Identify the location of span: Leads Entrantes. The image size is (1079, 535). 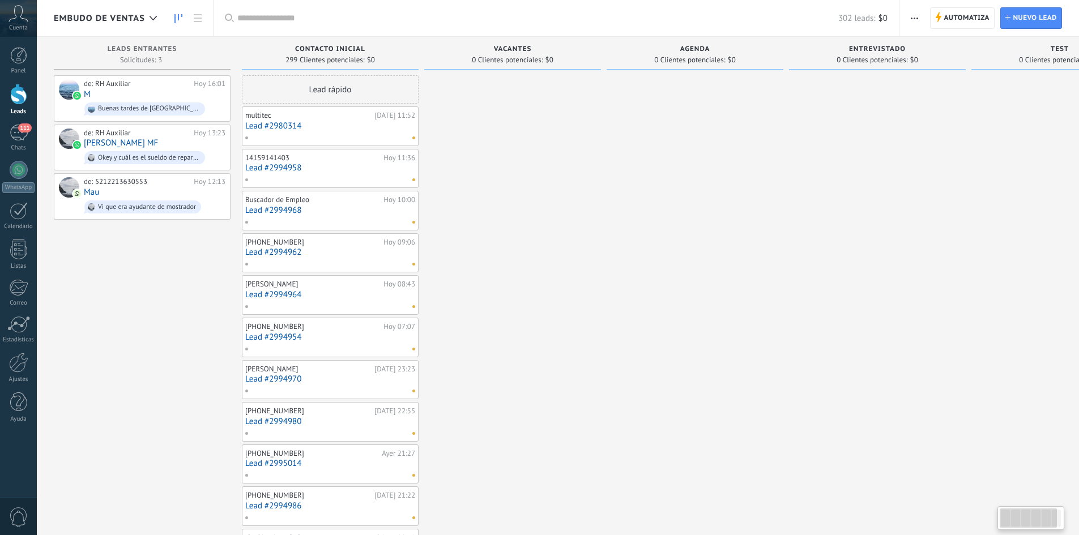
(142, 49).